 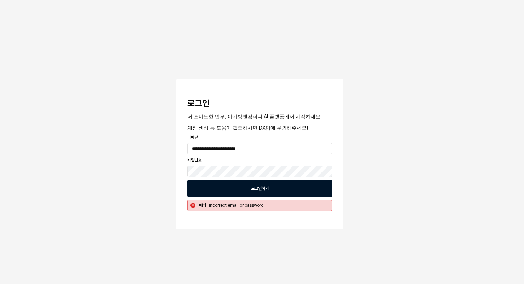 What do you see at coordinates (259, 160) in the screenshot?
I see `p: 비밀번호` at bounding box center [259, 160].